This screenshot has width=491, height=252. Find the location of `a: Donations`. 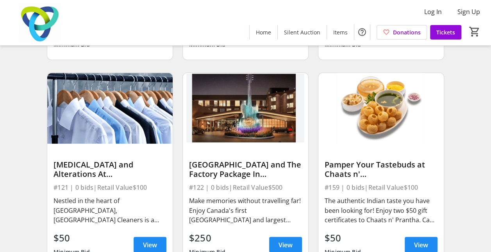

a: Donations is located at coordinates (402, 32).